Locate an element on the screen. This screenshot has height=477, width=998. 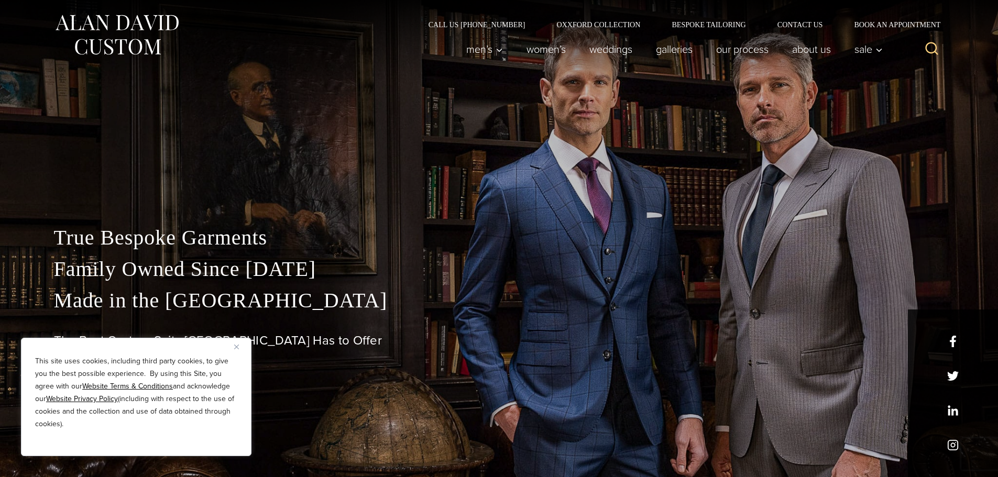
p: This site uses cookies, including third party cookies, to give you the best possible experience. ... is located at coordinates (136, 393).